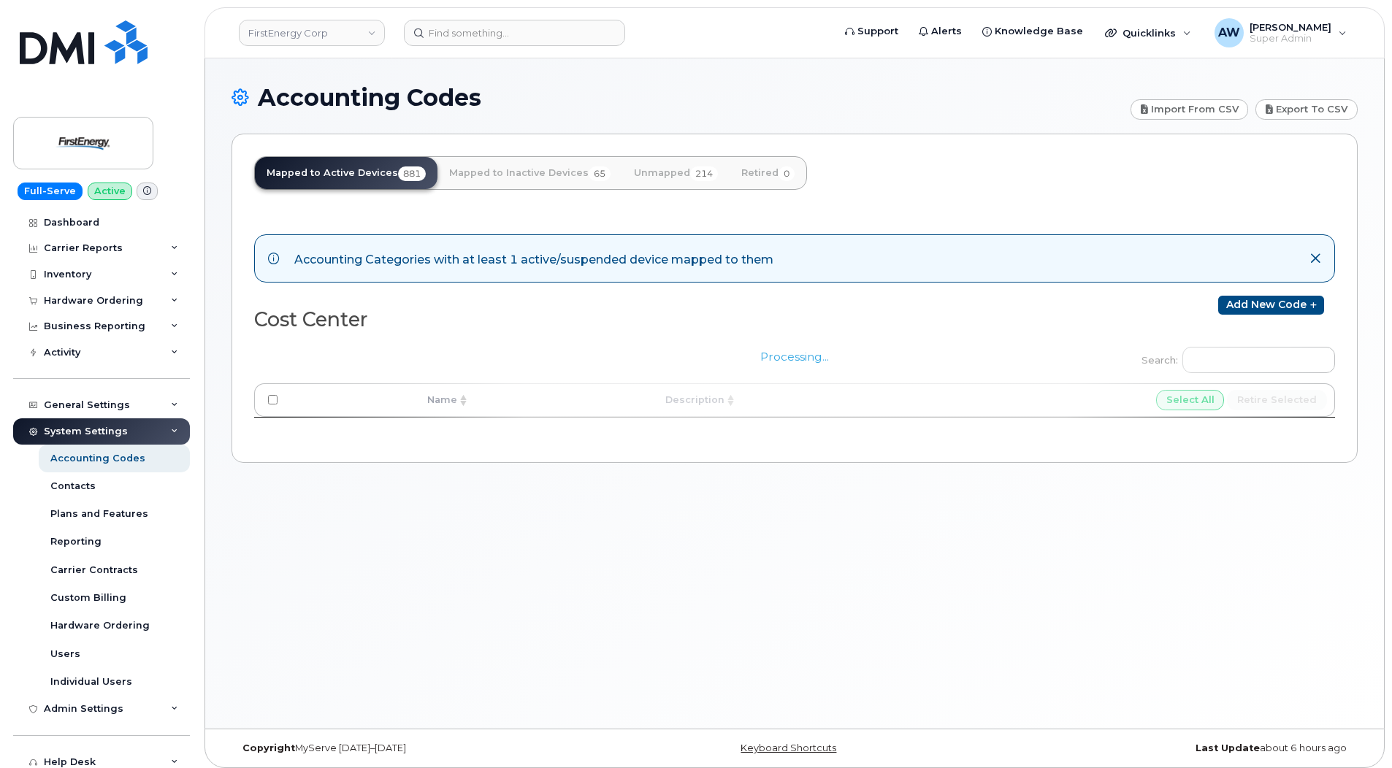  What do you see at coordinates (600, 174) in the screenshot?
I see `span: 65` at bounding box center [600, 174].